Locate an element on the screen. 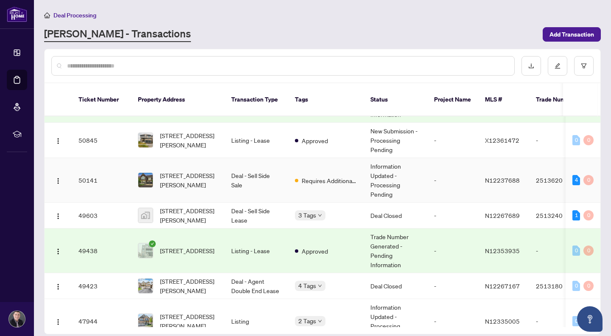  td: 49438 is located at coordinates (101, 251).